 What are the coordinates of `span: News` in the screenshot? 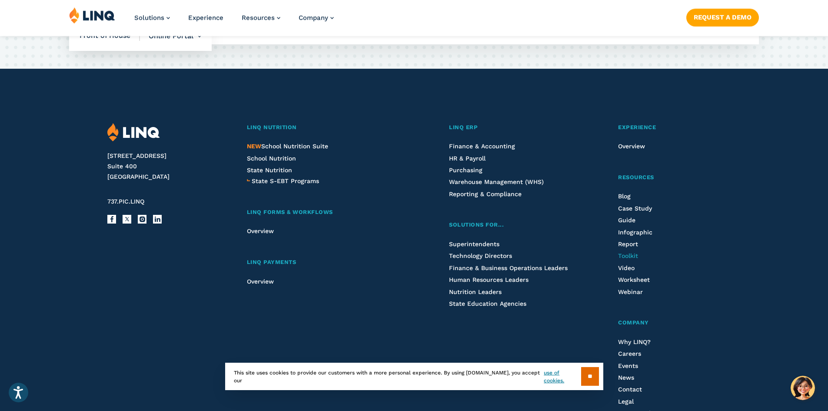 It's located at (626, 377).